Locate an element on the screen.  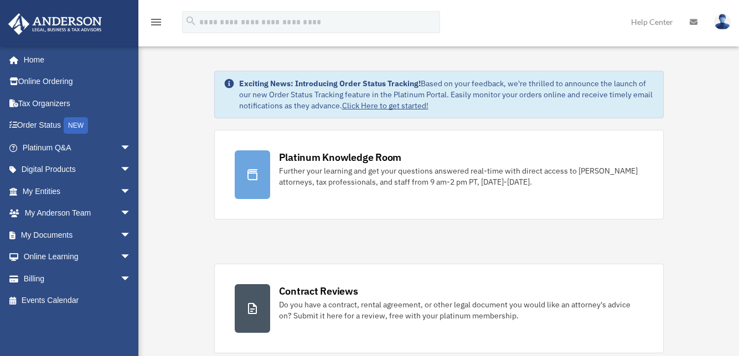
a: Events Calendar is located at coordinates (77, 301).